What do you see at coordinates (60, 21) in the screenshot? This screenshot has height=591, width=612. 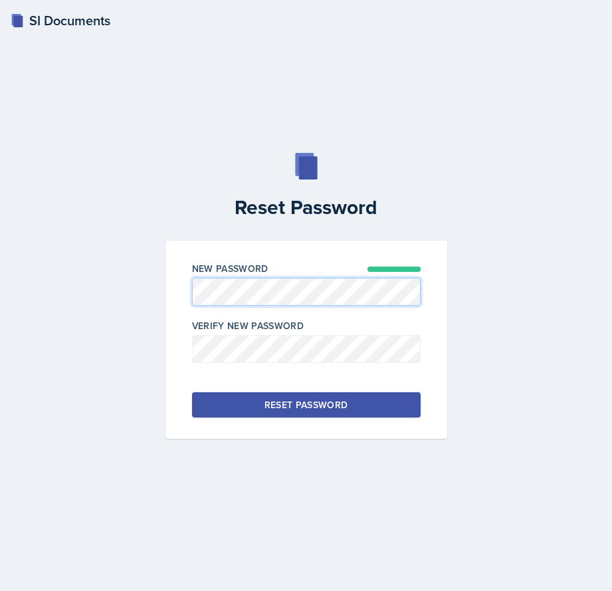 I see `a: SI Documents` at bounding box center [60, 21].